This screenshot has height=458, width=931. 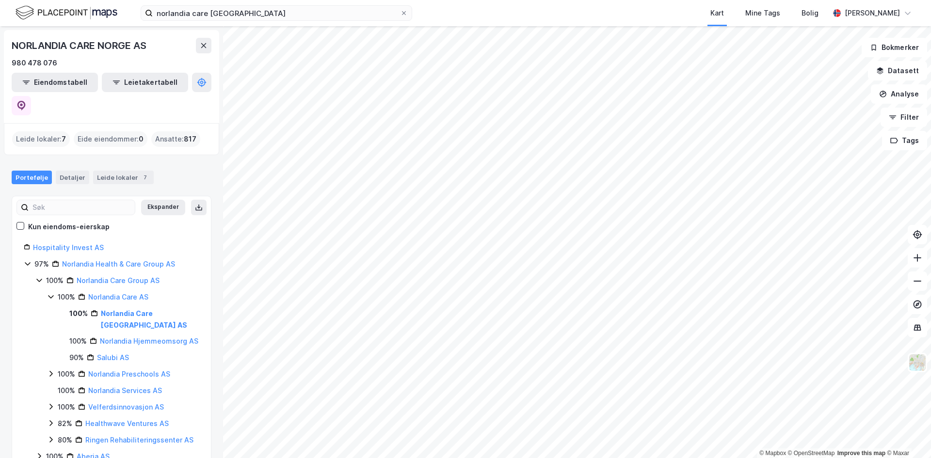 What do you see at coordinates (113, 357) in the screenshot?
I see `a: Salubi AS` at bounding box center [113, 357].